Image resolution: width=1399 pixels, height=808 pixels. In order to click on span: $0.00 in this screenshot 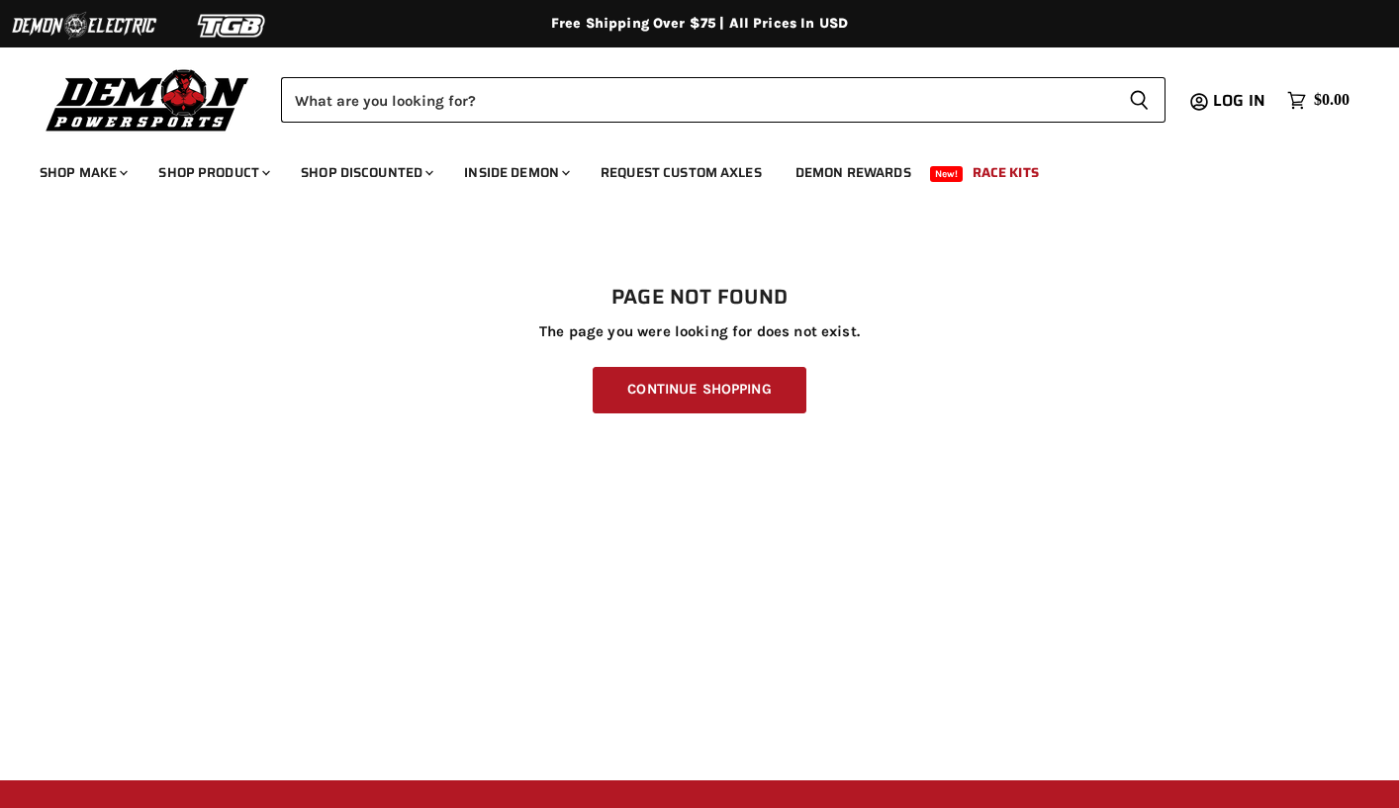, I will do `click(1332, 100)`.